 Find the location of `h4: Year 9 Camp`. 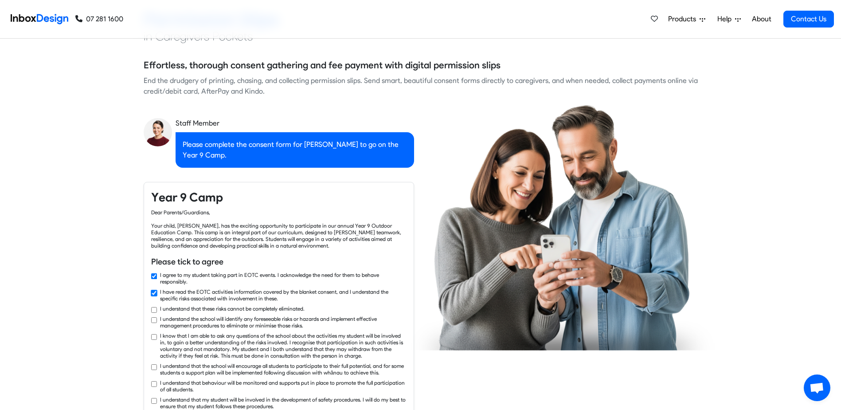

h4: Year 9 Camp is located at coordinates (279, 197).